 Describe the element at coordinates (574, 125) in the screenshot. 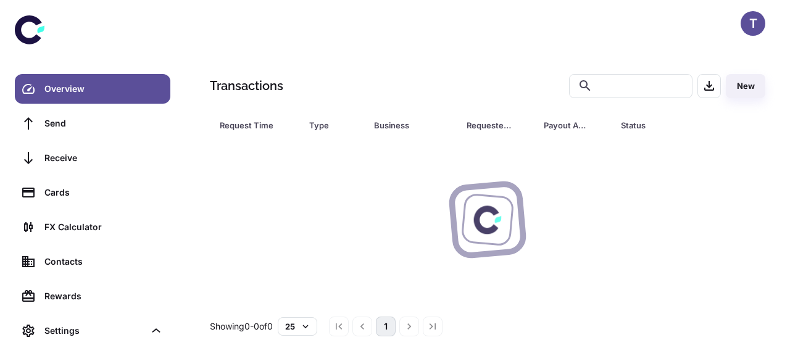

I see `span: Payout Amount` at that location.